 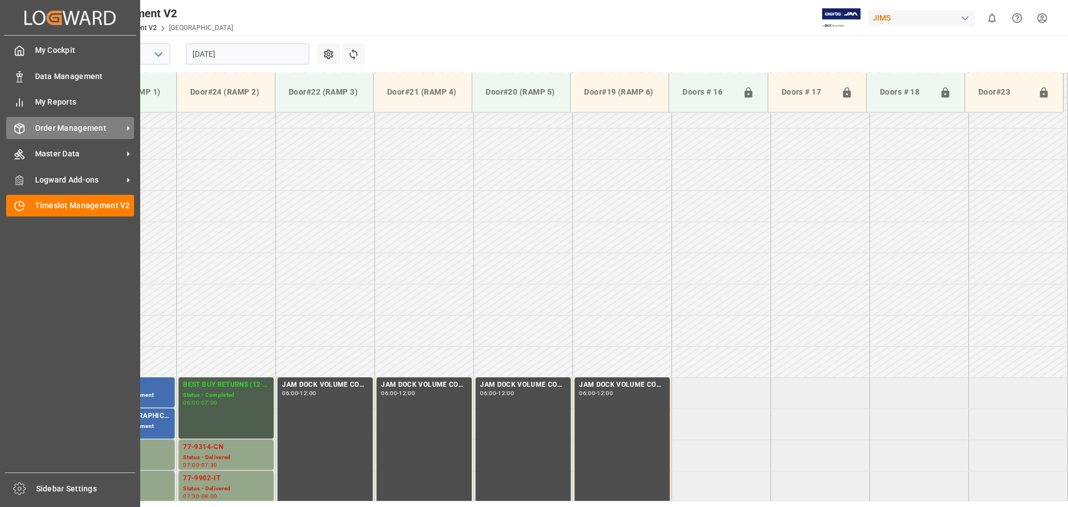 I want to click on div: Door#20 (RAMP 5), so click(x=521, y=92).